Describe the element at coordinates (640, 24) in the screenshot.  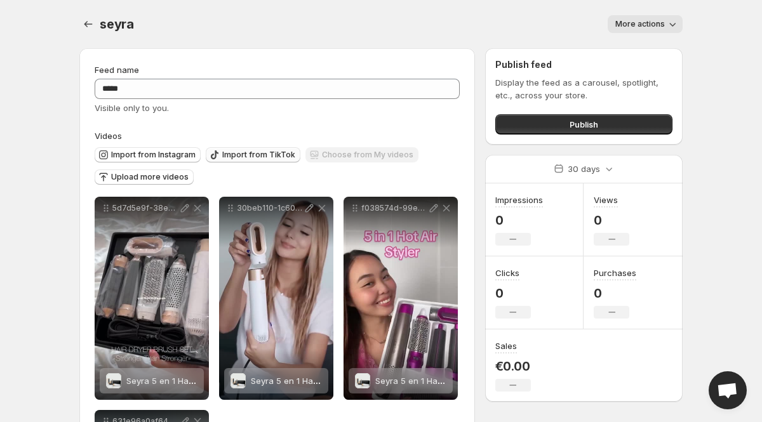
I see `span: More actions` at that location.